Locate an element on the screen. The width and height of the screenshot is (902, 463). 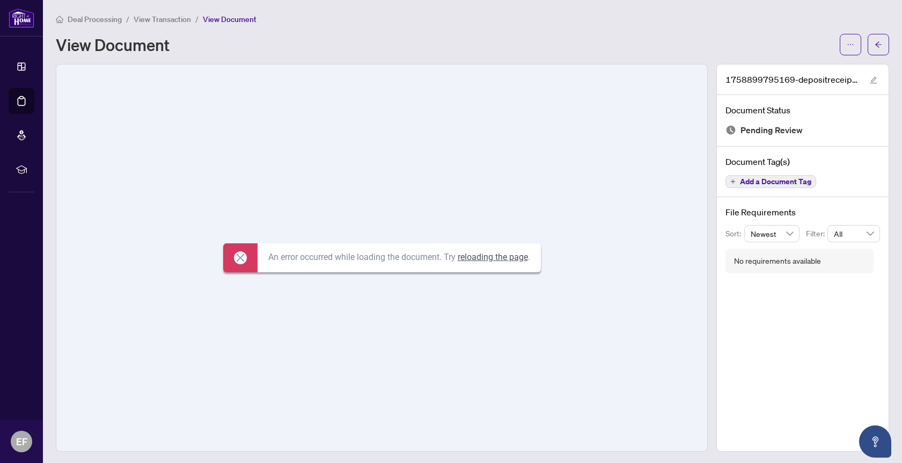
span: home is located at coordinates (60, 19).